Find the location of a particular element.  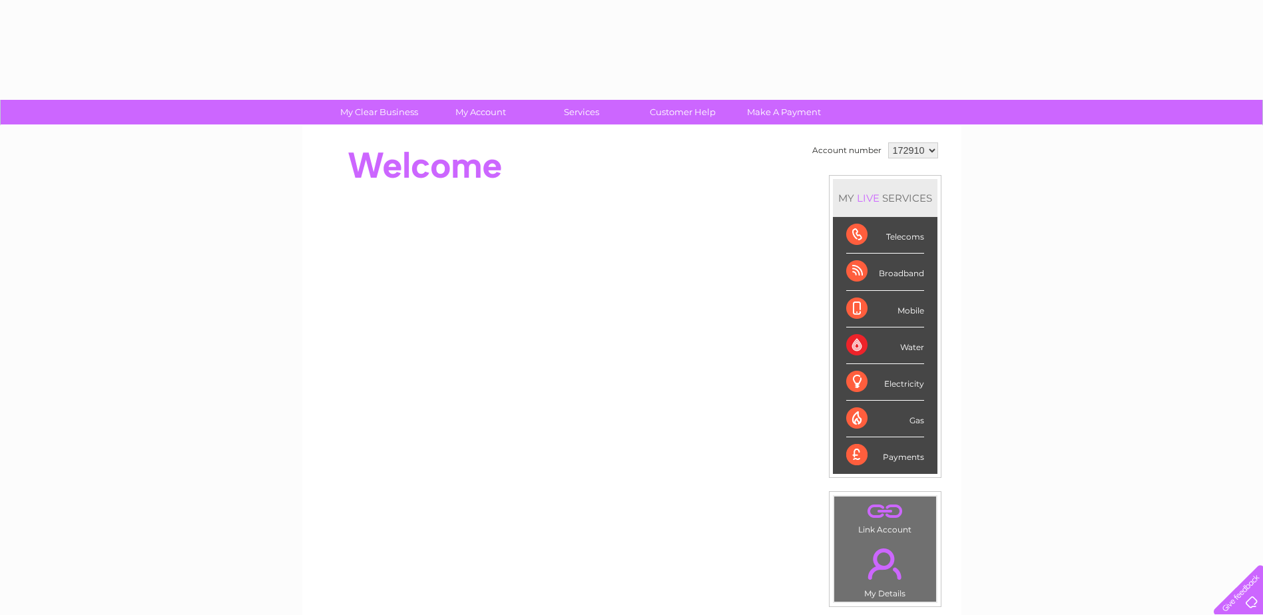

div: Electricity is located at coordinates (885, 382).